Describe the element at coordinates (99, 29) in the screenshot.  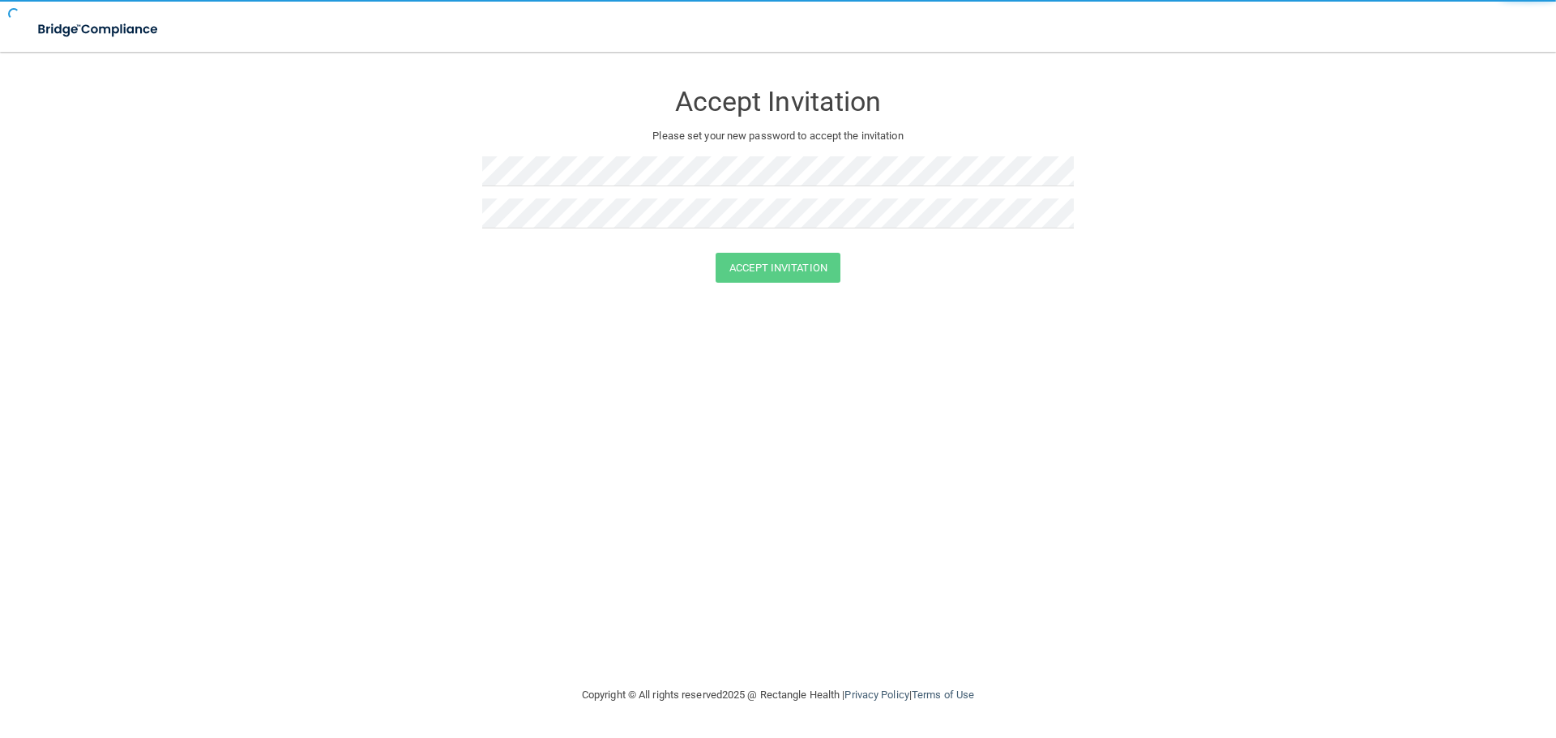
I see `img: bridge_compliance_login_screen.278c3ca4.svg` at that location.